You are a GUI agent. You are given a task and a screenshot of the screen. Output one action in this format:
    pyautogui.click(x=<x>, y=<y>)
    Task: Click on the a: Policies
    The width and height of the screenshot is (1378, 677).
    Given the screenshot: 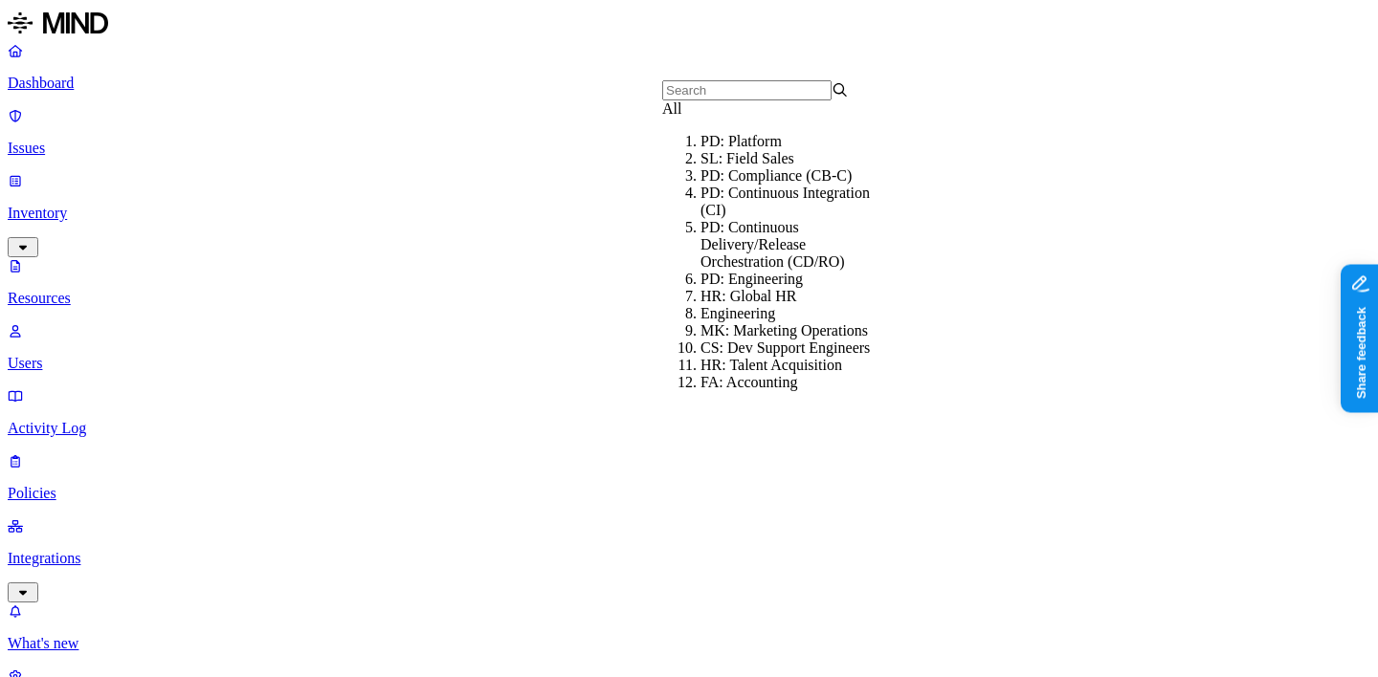 What is the action you would take?
    pyautogui.click(x=689, y=477)
    